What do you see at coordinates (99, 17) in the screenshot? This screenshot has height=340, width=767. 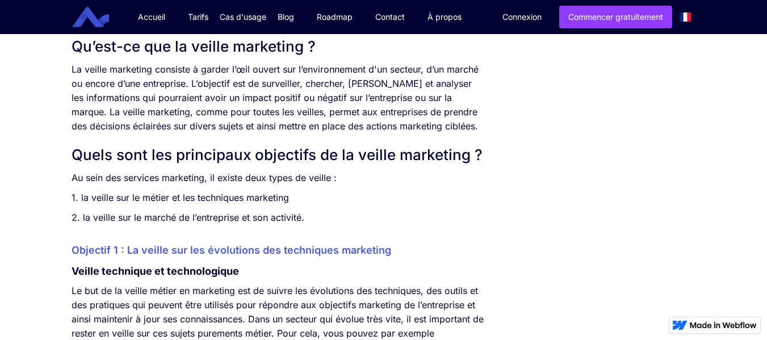 I see `a: home` at bounding box center [99, 17].